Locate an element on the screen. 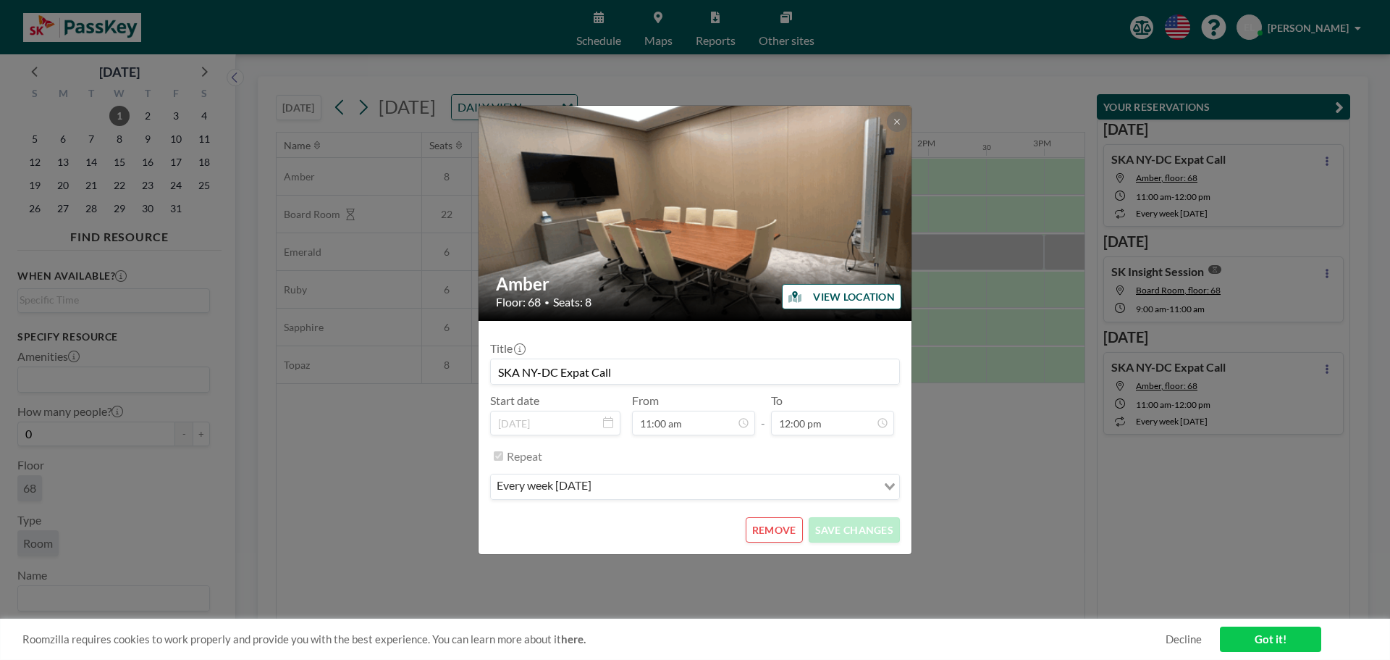 This screenshot has width=1390, height=660. a: Got it! is located at coordinates (1271, 639).